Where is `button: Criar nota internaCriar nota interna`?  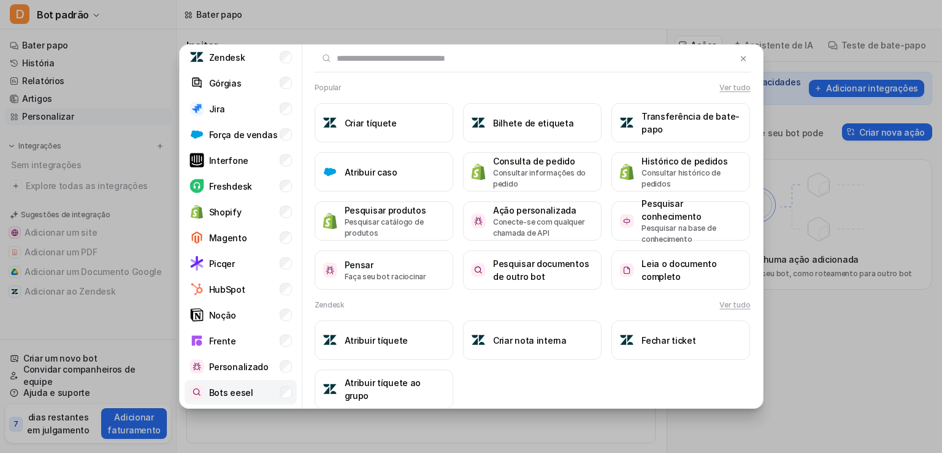 button: Criar nota internaCriar nota interna is located at coordinates (533, 340).